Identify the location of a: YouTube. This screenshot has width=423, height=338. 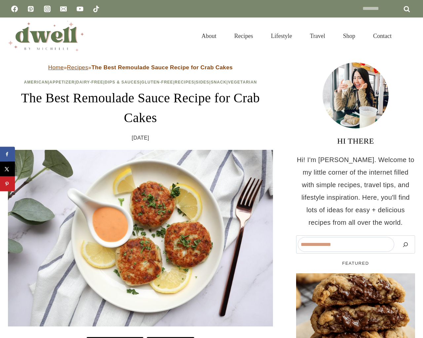
(80, 9).